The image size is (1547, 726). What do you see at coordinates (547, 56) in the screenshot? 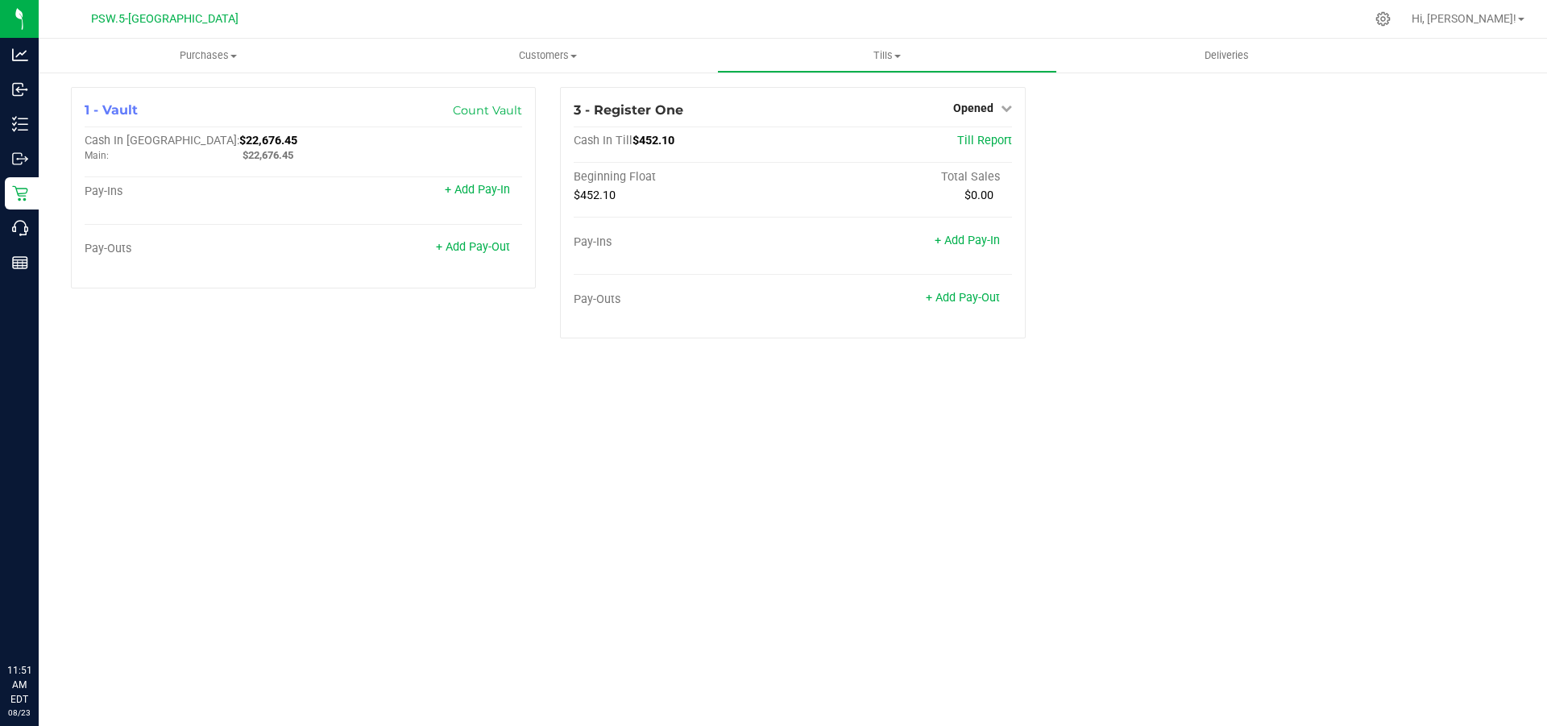
I see `a: Customers` at bounding box center [547, 56].